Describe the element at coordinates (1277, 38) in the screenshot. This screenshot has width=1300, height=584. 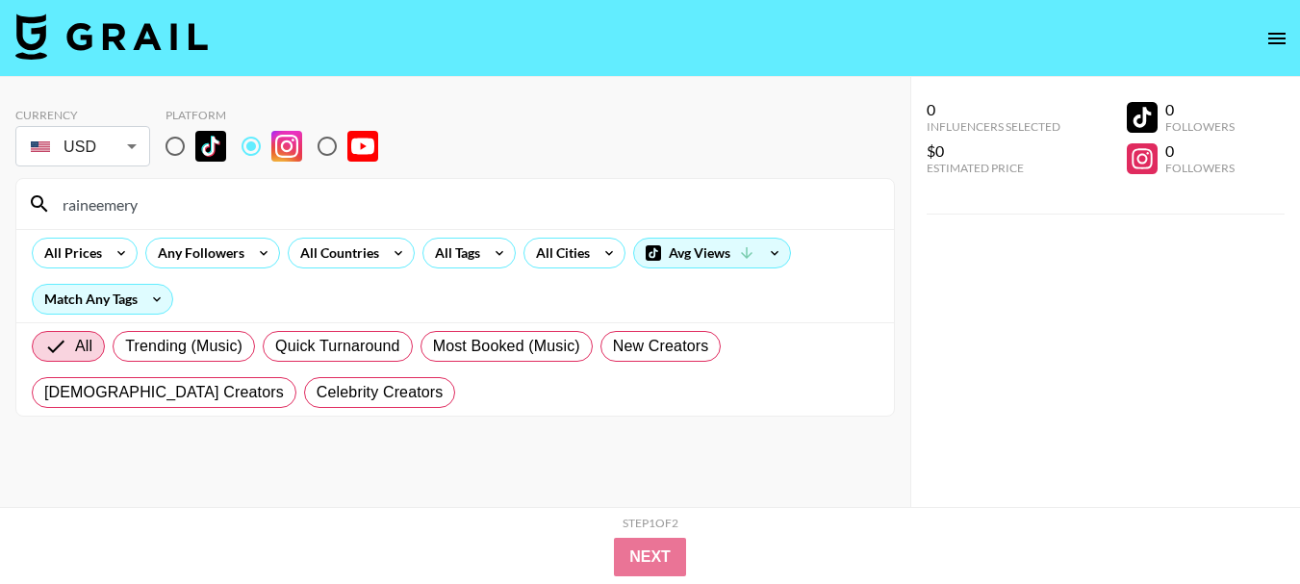
I see `button: open drawer` at that location.